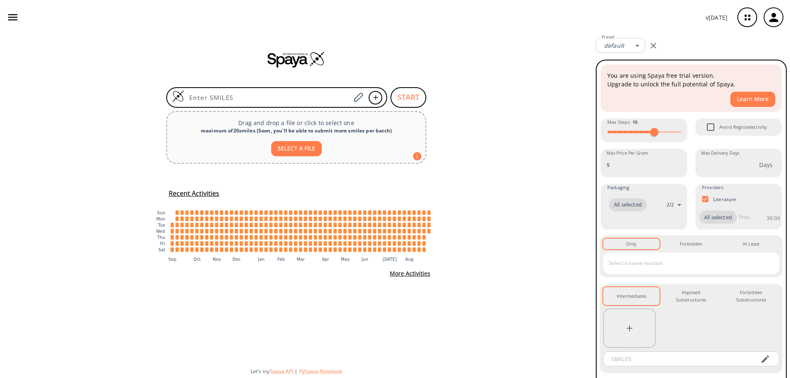 This screenshot has height=378, width=790. What do you see at coordinates (622, 122) in the screenshot?
I see `span: Max Steps :` at bounding box center [622, 122].